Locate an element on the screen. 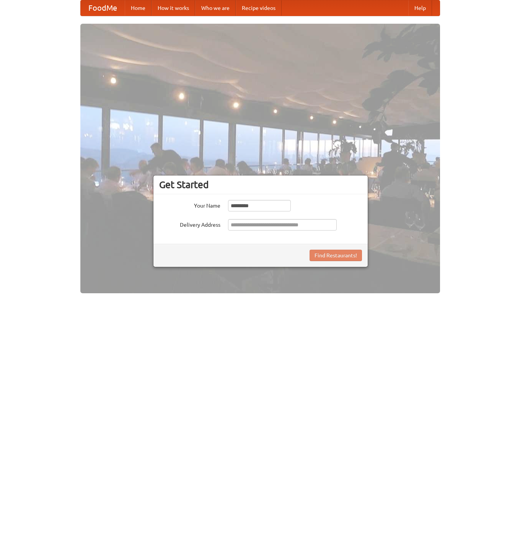 This screenshot has width=520, height=541. a: Help is located at coordinates (420, 8).